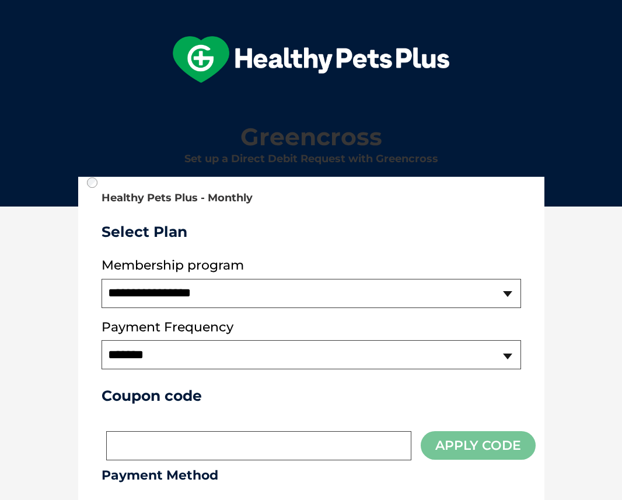 Image resolution: width=622 pixels, height=500 pixels. What do you see at coordinates (311, 60) in the screenshot?
I see `img: hpp-logo-landscape-green-white.png` at bounding box center [311, 60].